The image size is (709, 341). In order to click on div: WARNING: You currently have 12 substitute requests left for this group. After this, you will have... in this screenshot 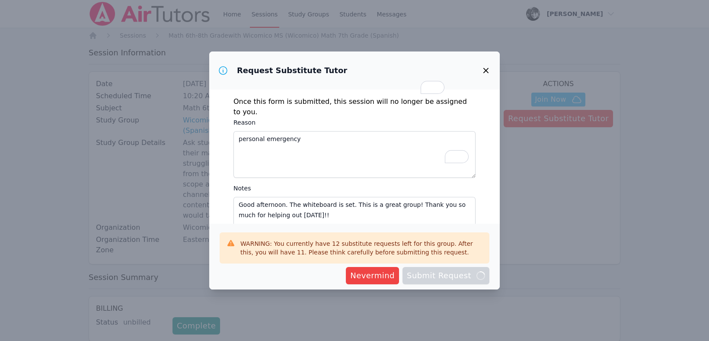, I will do `click(362, 248)`.